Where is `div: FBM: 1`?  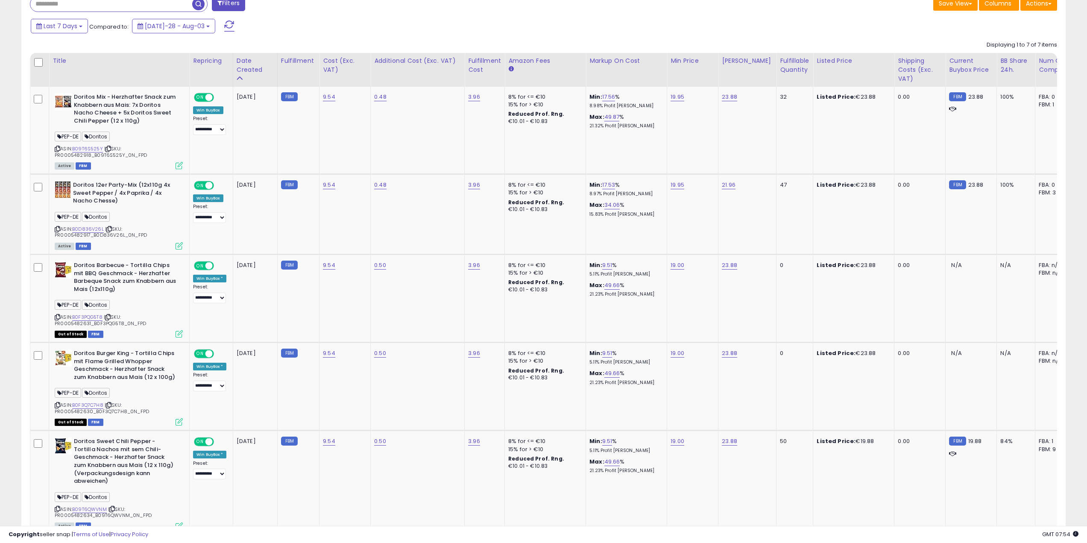 div: FBM: 1 is located at coordinates (1053, 105).